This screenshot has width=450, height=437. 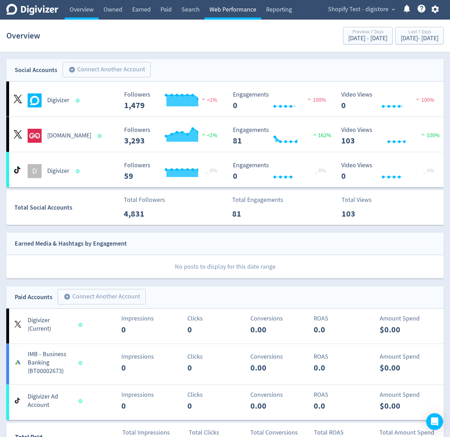 What do you see at coordinates (362, 200) in the screenshot?
I see `p: Total Views` at bounding box center [362, 200].